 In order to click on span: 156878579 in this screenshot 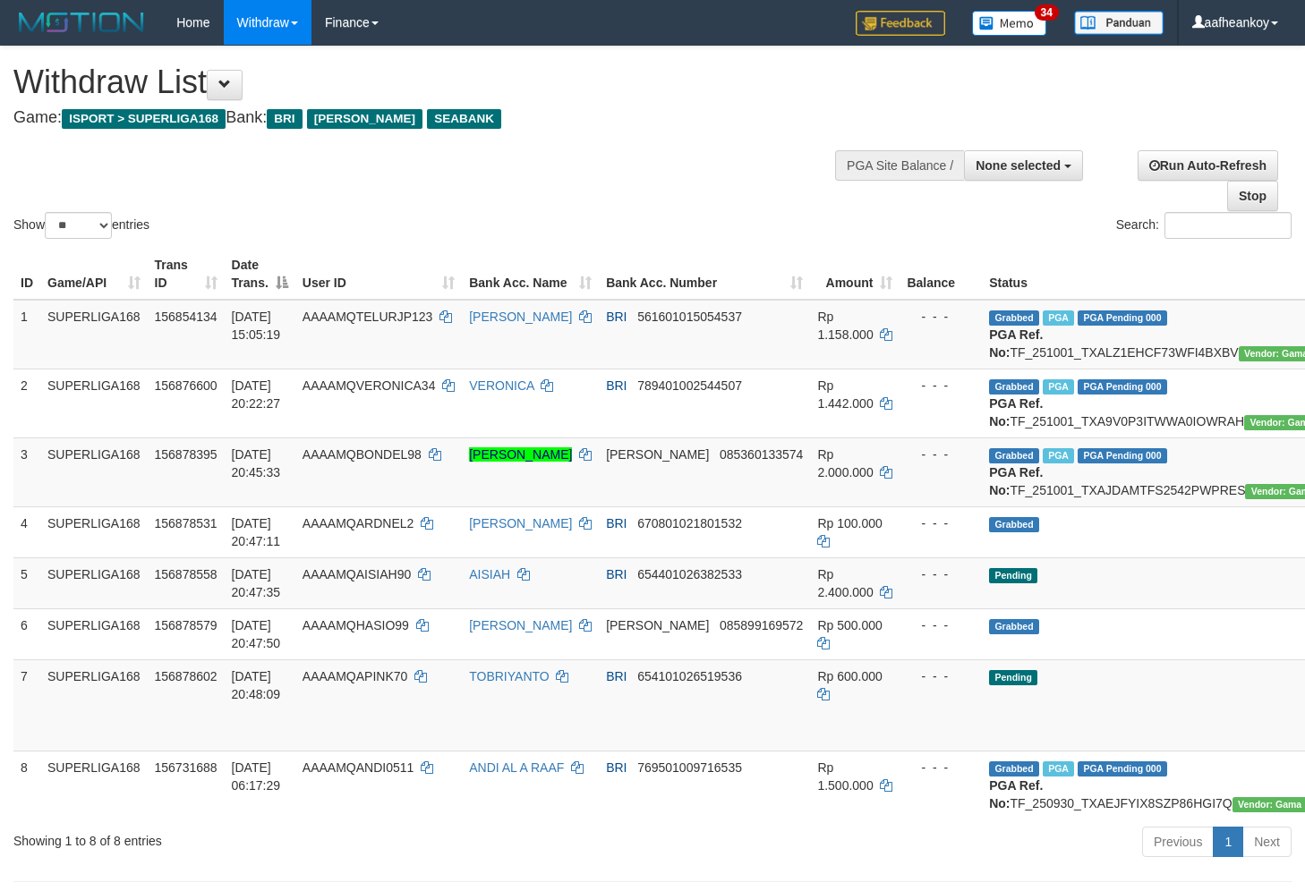, I will do `click(186, 626)`.